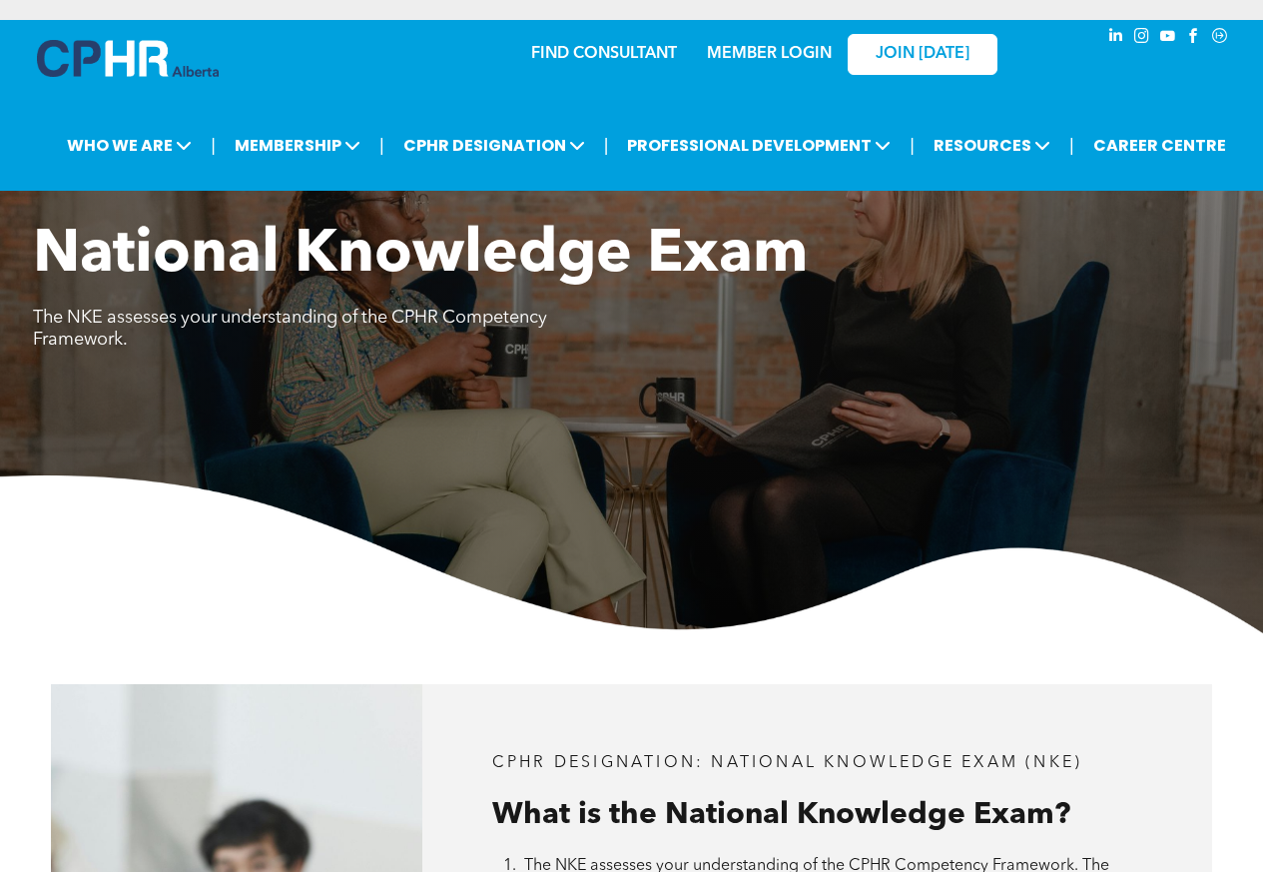 The image size is (1263, 872). Describe the element at coordinates (420, 256) in the screenshot. I see `span: National Knowledge Exam` at that location.